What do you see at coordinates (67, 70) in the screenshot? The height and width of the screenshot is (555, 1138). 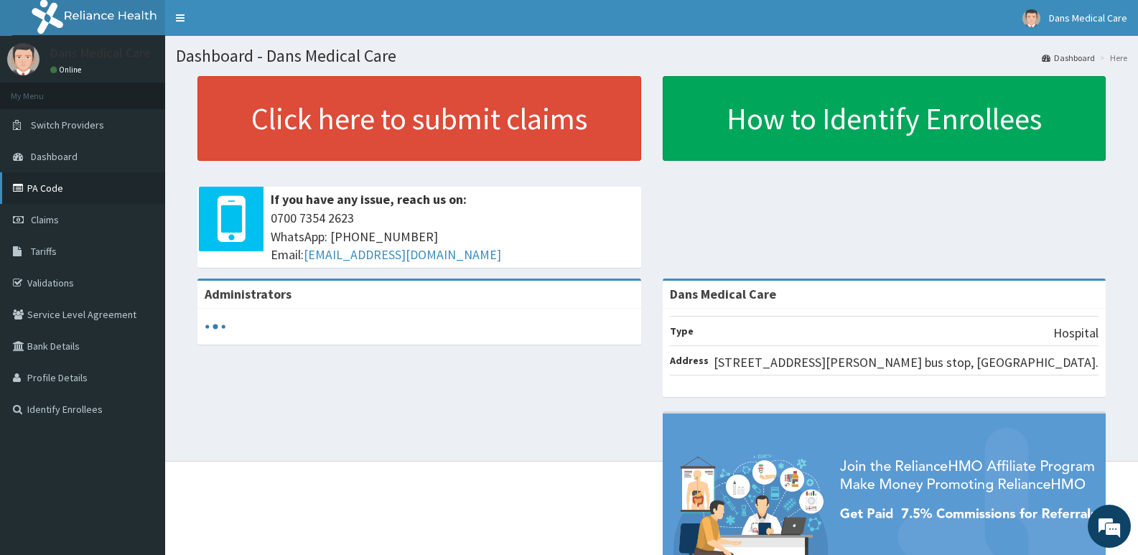 I see `a: Online` at bounding box center [67, 70].